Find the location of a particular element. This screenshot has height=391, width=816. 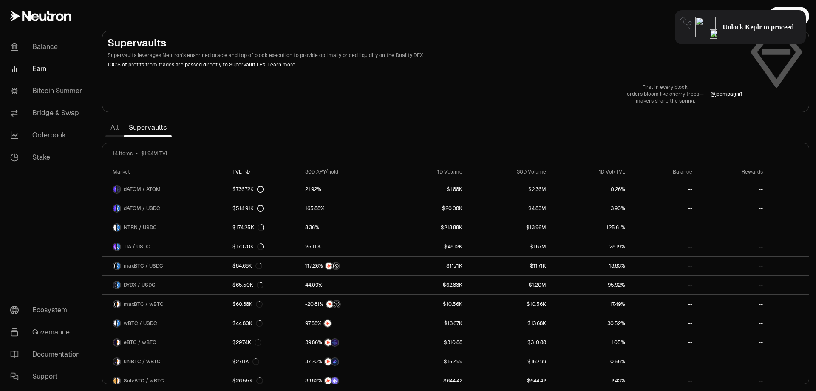

a: Earn is located at coordinates (48, 69).